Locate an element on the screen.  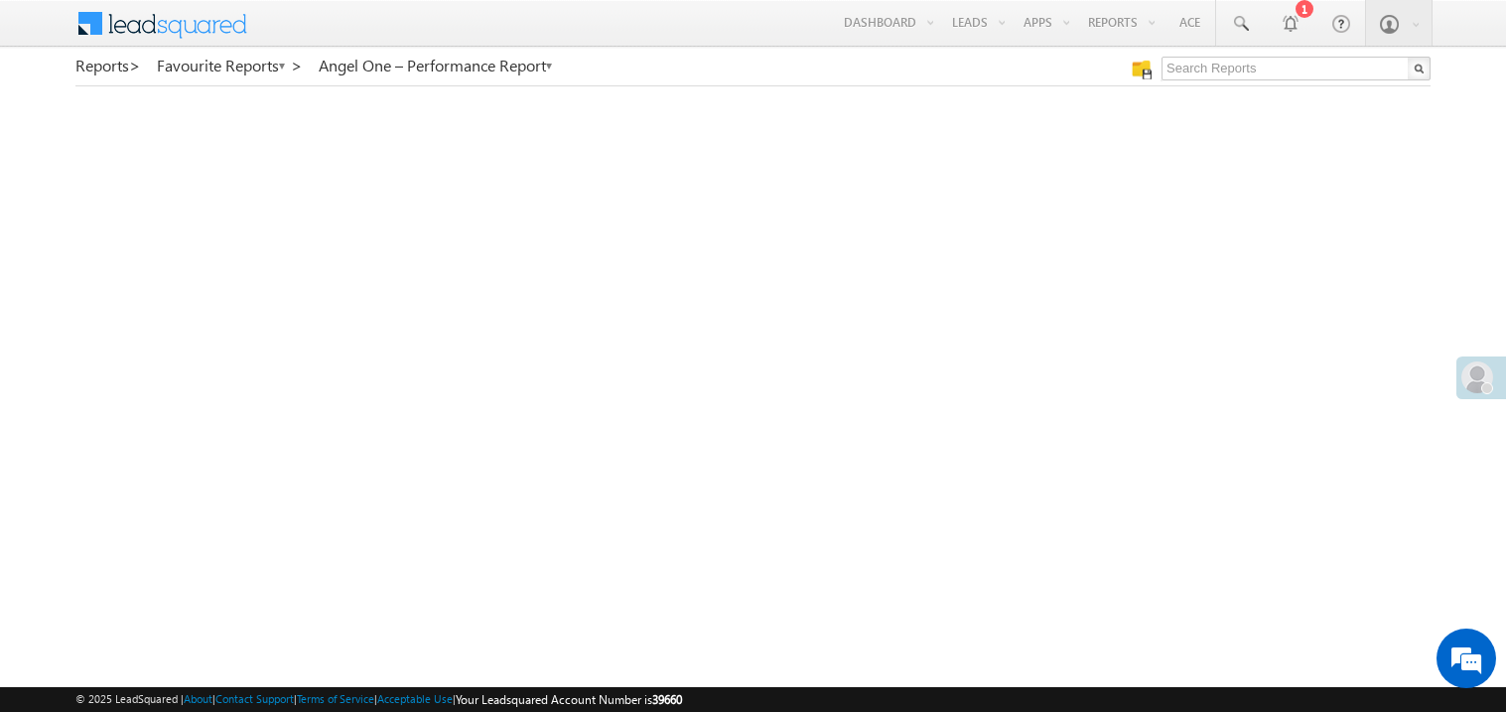
a: Reports> is located at coordinates (108, 66).